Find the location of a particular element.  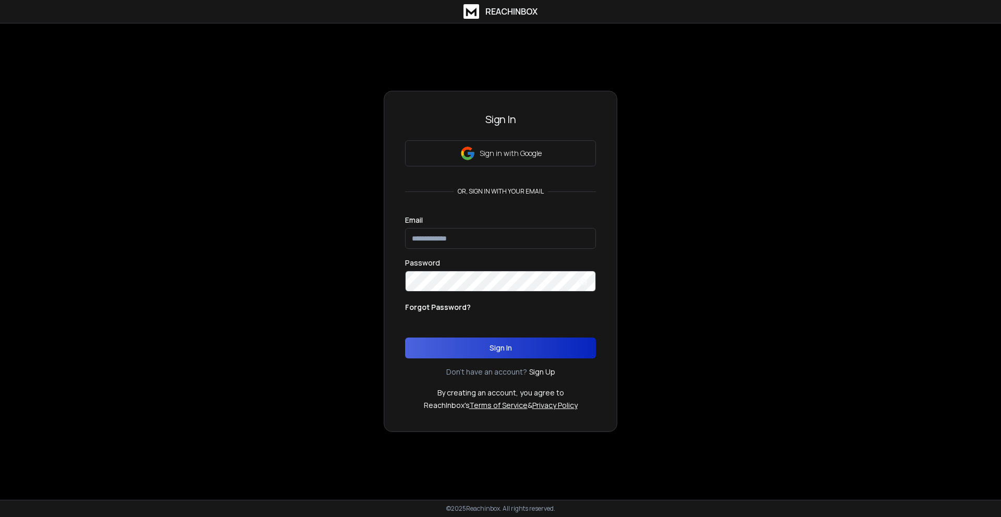

p: or, sign in with your email is located at coordinates (500, 191).